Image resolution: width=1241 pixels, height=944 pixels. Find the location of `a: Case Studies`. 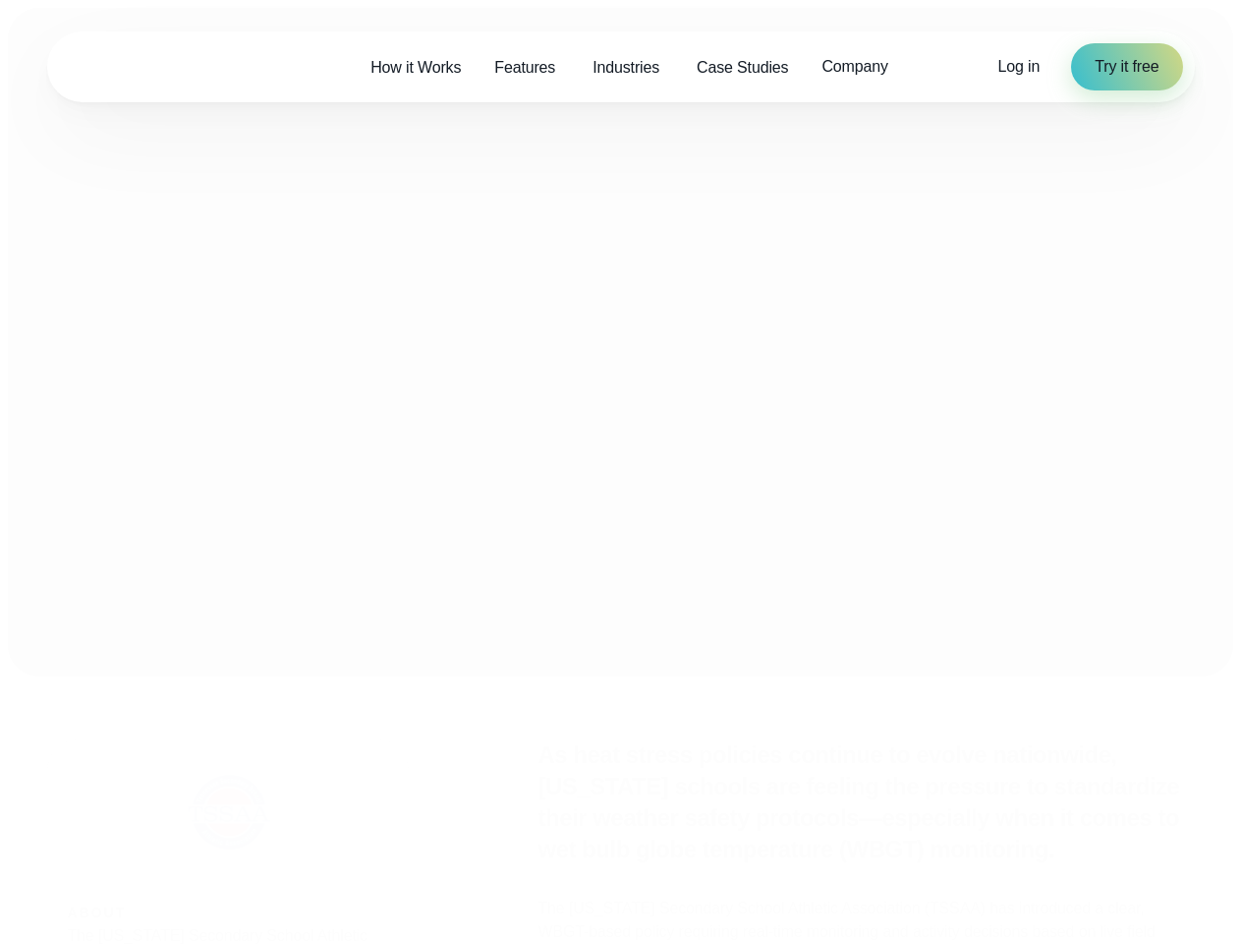

a: Case Studies is located at coordinates (742, 67).